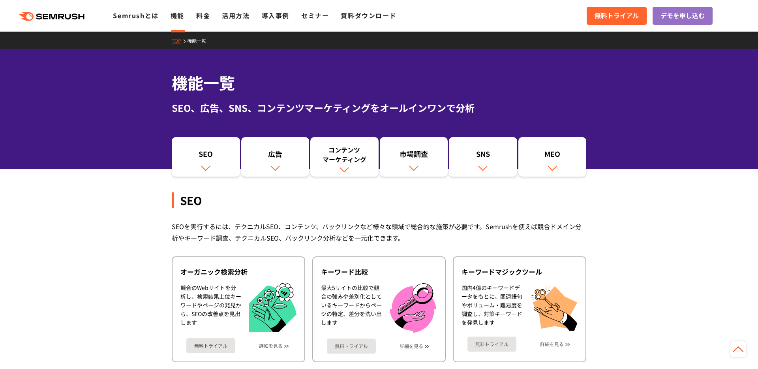  What do you see at coordinates (683, 16) in the screenshot?
I see `a: デモを申し込む` at bounding box center [683, 16].